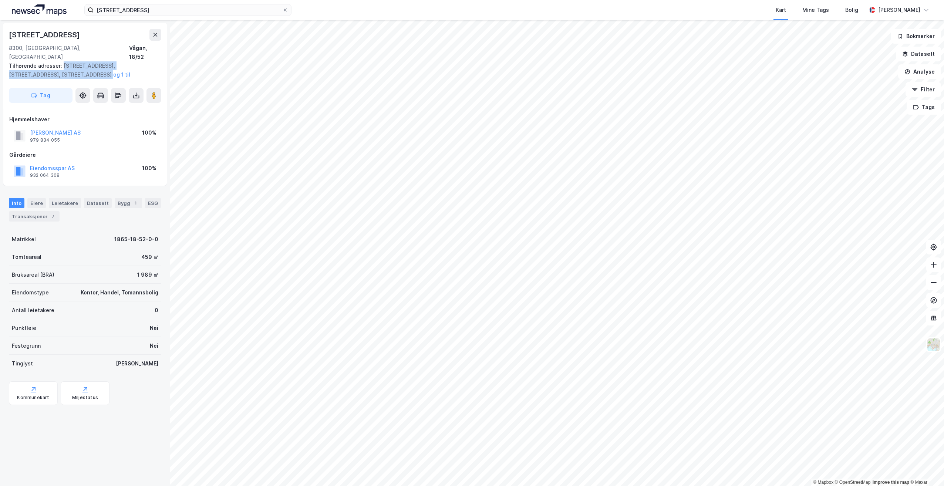 The height and width of the screenshot is (486, 944). Describe the element at coordinates (188, 10) in the screenshot. I see `input: Søk på adresse, matrikkel, gårdeiere, leietakere eller personer` at that location.